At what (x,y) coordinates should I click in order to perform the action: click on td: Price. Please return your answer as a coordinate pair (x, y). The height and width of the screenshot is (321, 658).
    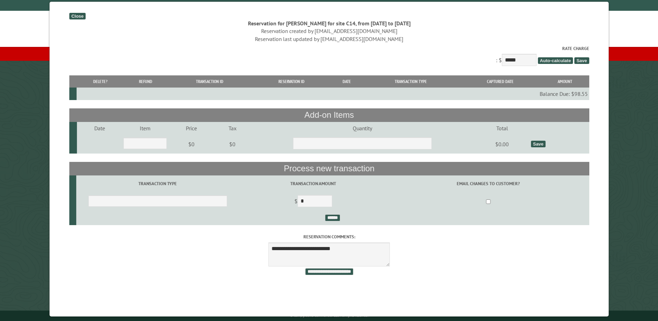
    Looking at the image, I should click on (191, 128).